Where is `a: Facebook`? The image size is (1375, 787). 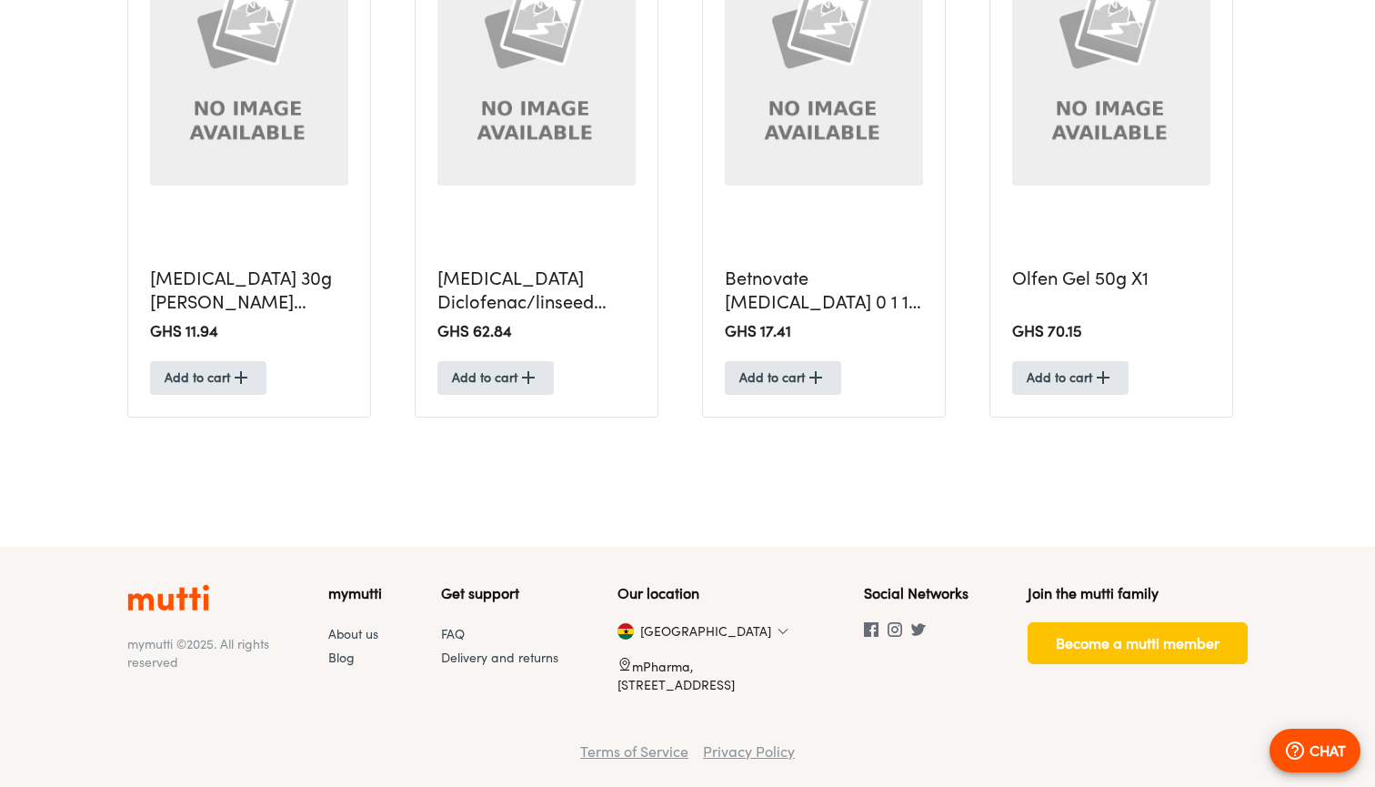
a: Facebook is located at coordinates (876, 631).